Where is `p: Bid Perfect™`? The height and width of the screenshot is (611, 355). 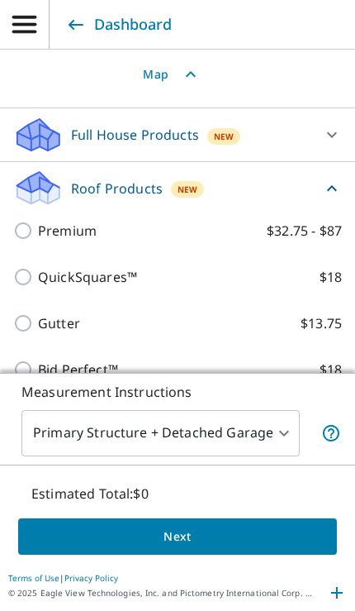 p: Bid Perfect™ is located at coordinates (78, 369).